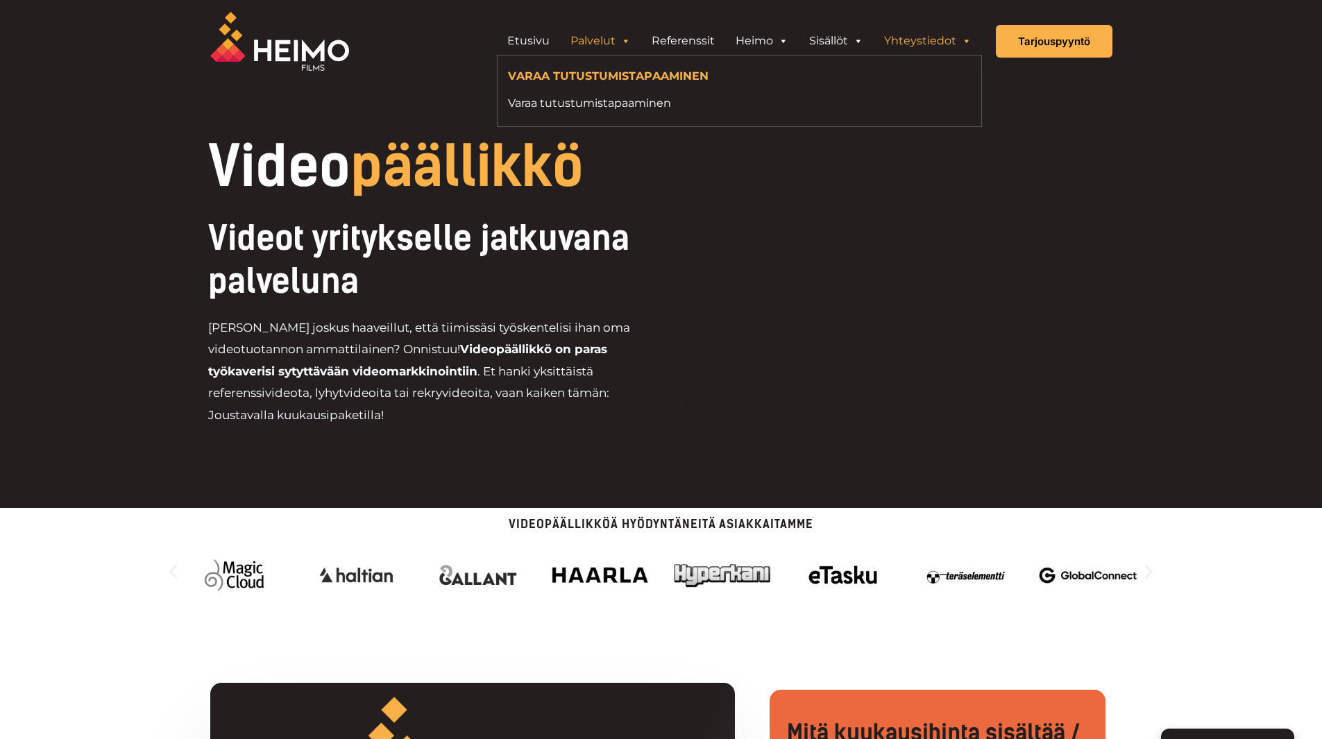 The height and width of the screenshot is (739, 1322). Describe the element at coordinates (478, 576) in the screenshot. I see `img: Gallant on yksi Videopäällikkö-asiakkaista` at that location.